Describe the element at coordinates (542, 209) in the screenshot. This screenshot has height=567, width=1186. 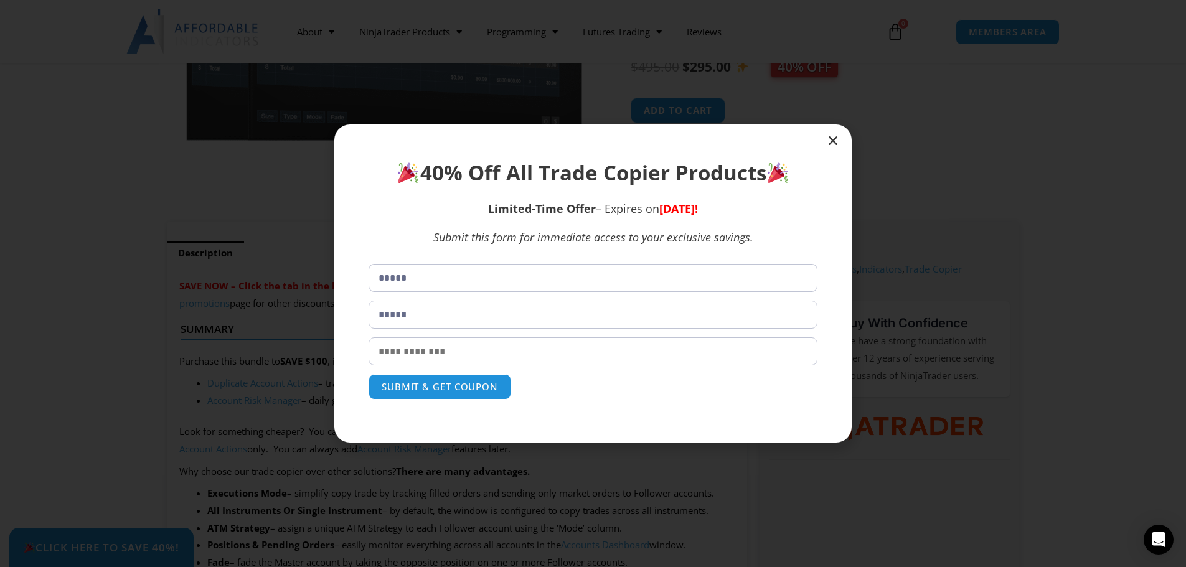
I see `strong: Limited-Time Offer` at that location.